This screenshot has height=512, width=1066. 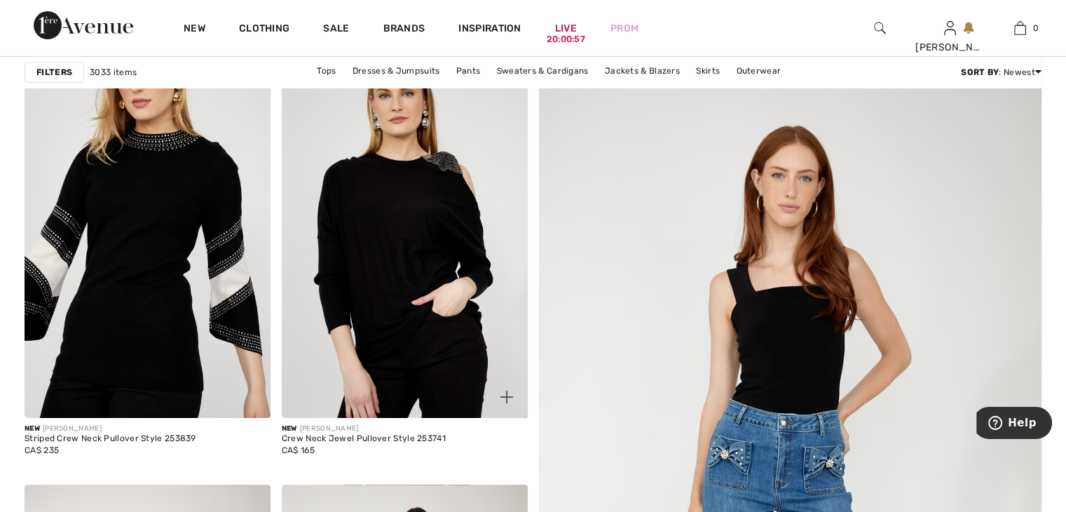 I want to click on a: 0, so click(x=1020, y=28).